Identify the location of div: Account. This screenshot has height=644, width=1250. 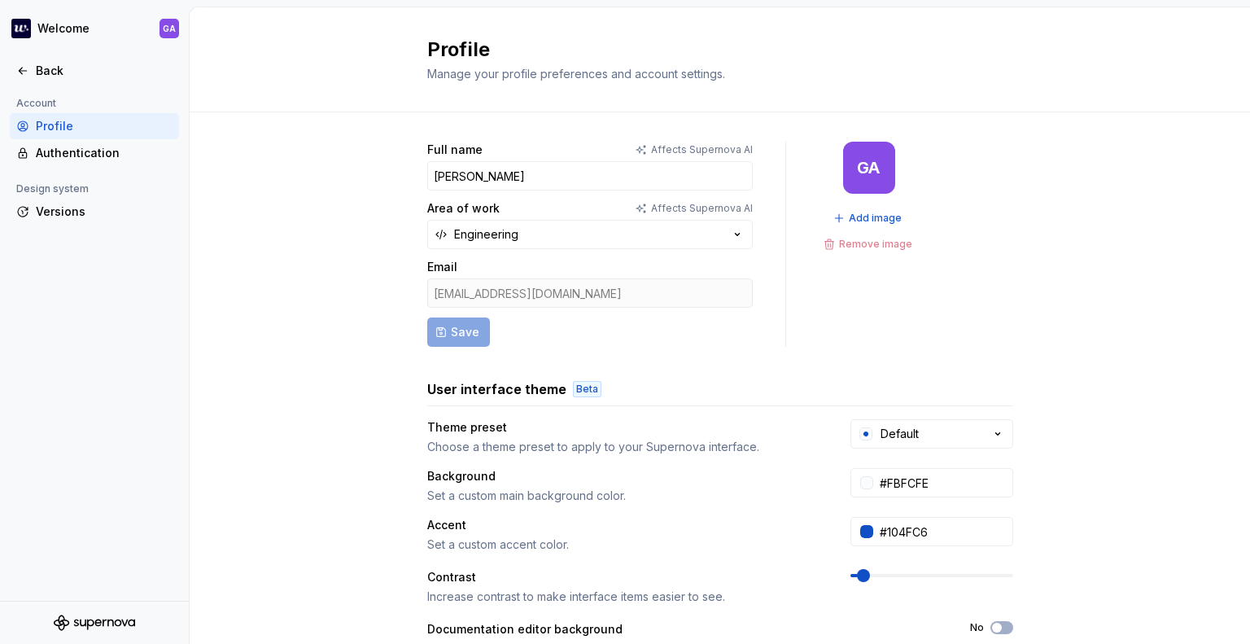
(36, 103).